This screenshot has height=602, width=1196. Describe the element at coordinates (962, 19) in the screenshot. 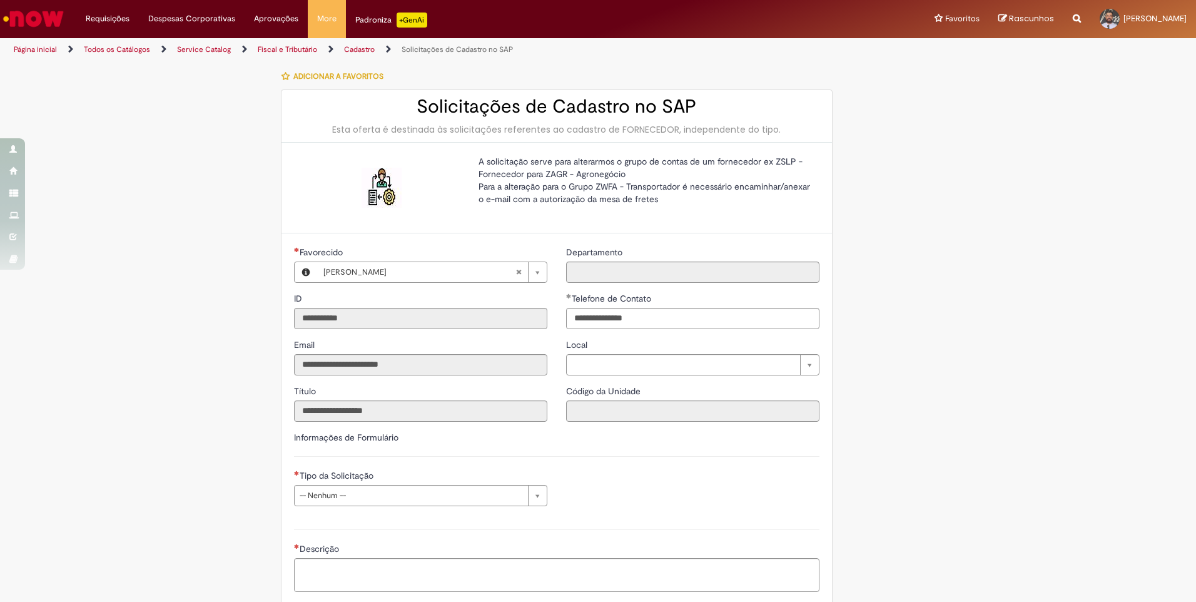

I see `span: Favoritos` at that location.